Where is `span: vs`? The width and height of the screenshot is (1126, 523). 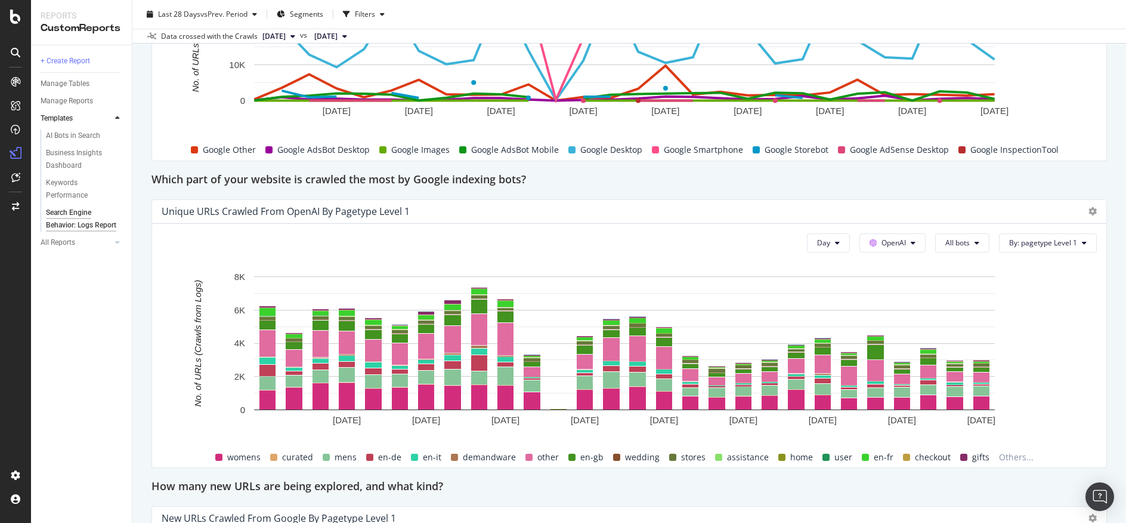
span: vs is located at coordinates (305, 35).